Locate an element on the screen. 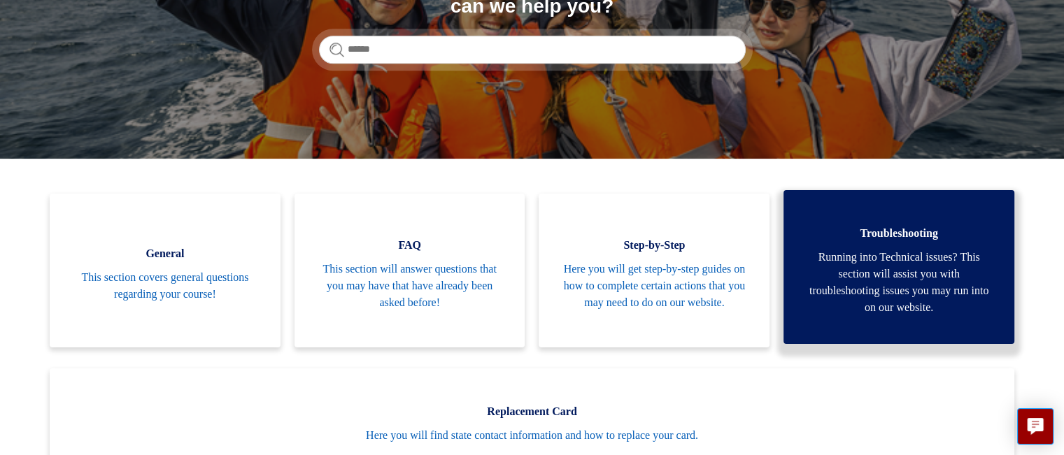  span: This section covers general questions regarding your course! is located at coordinates (165, 286).